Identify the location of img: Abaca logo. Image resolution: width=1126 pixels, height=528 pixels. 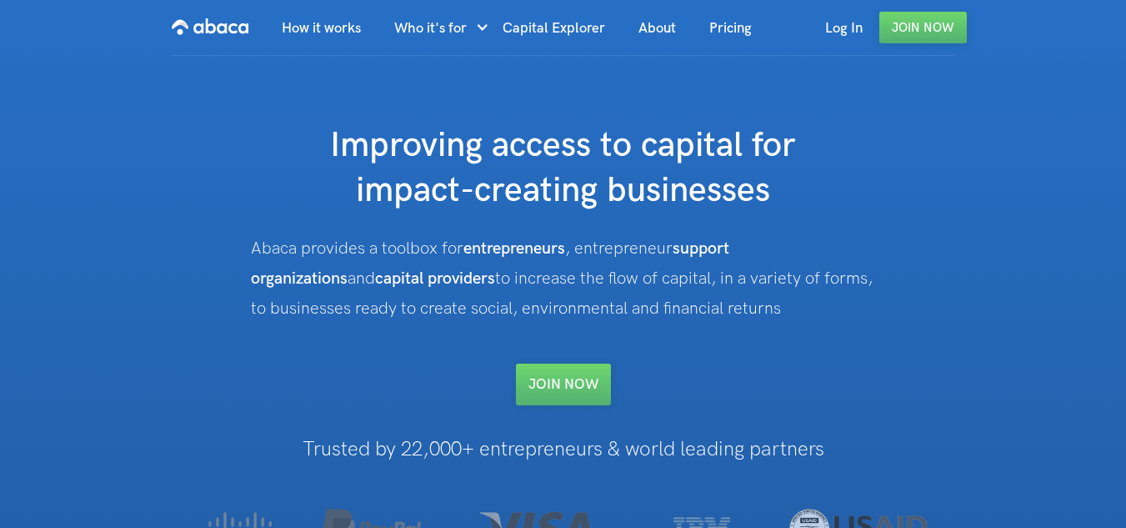
(210, 27).